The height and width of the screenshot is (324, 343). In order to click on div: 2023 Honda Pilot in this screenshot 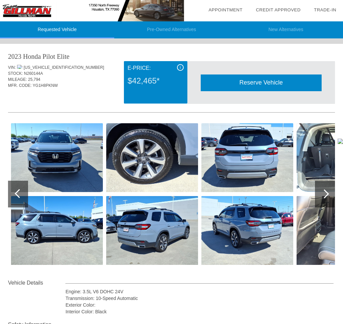, I will do `click(31, 56)`.